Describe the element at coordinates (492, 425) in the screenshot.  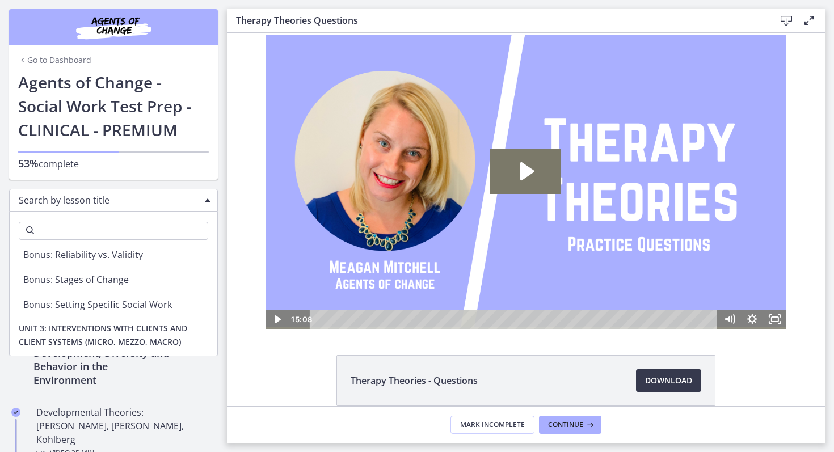
I see `button: Mark Incomplete` at that location.